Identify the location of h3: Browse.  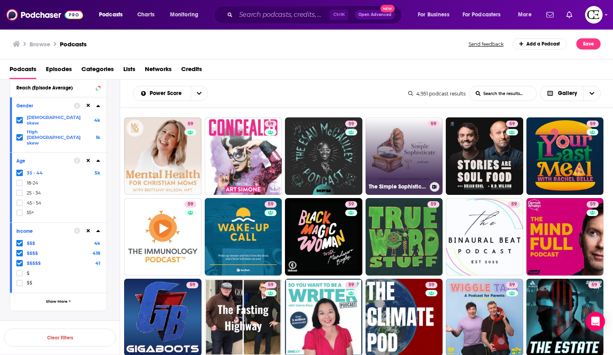
(40, 44).